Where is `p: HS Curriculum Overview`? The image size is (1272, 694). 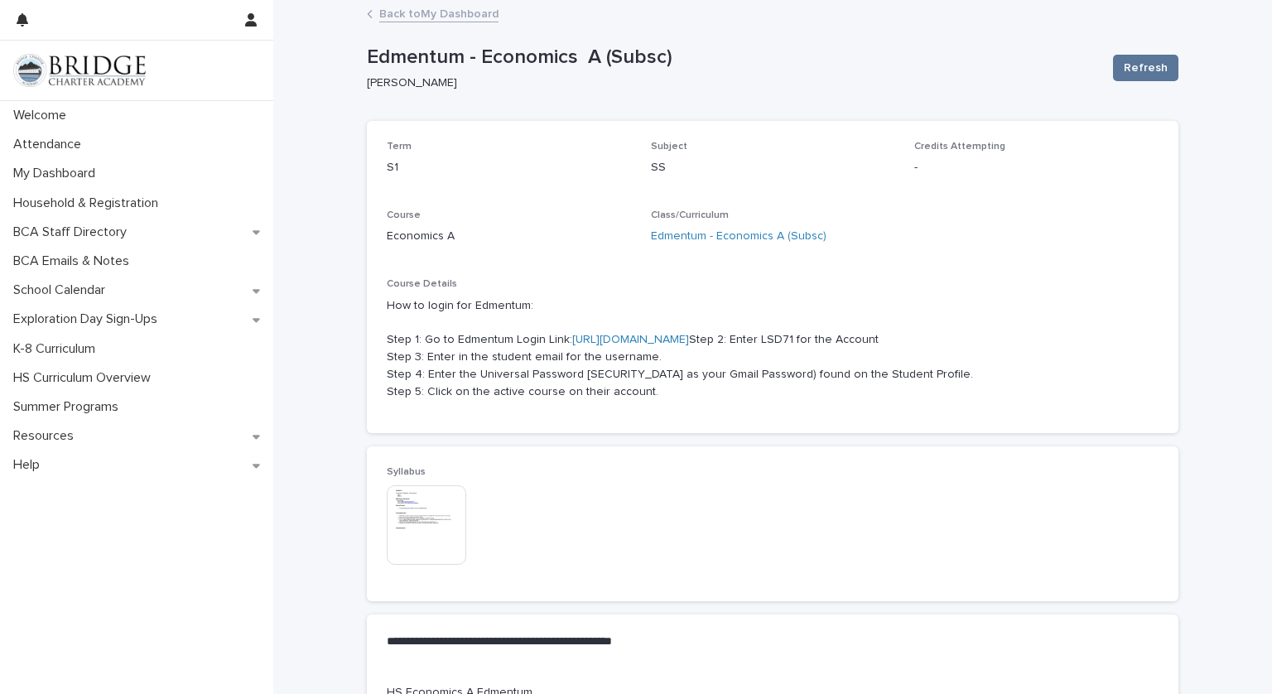 p: HS Curriculum Overview is located at coordinates (85, 378).